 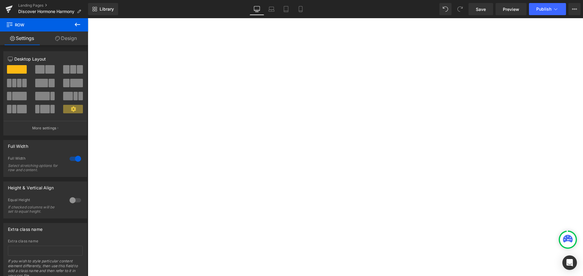 I want to click on button: More, so click(x=574, y=9).